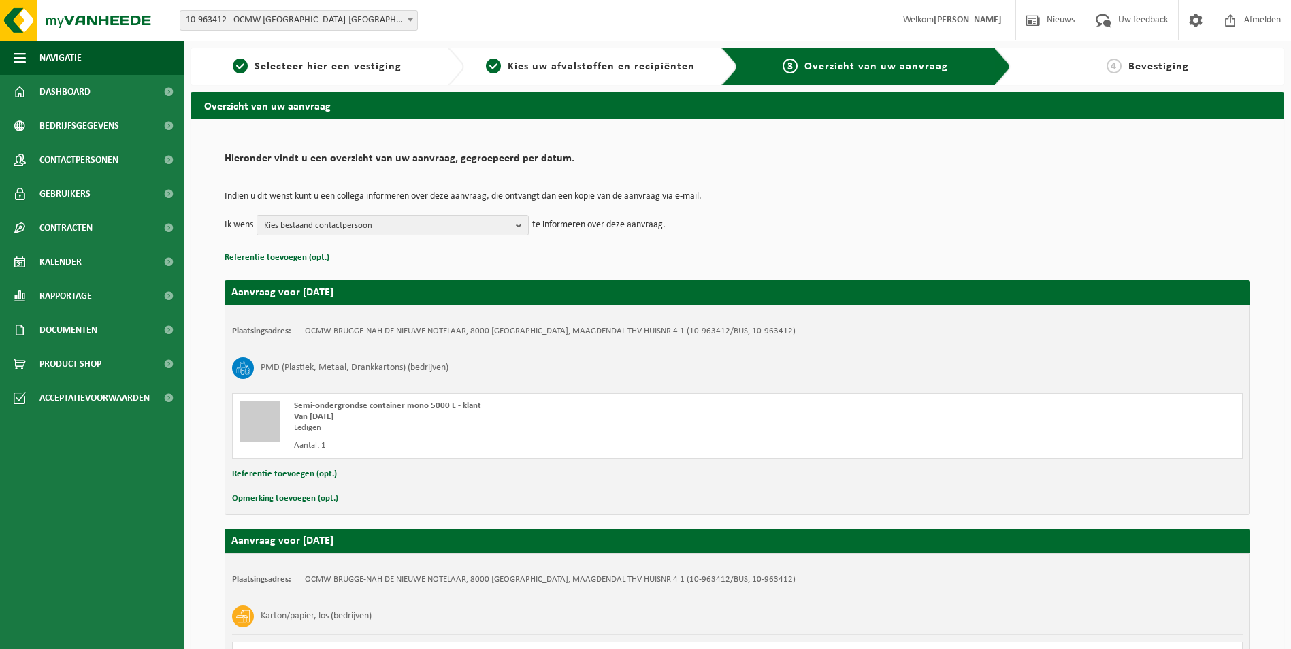  Describe the element at coordinates (737, 197) in the screenshot. I see `p: Indien u dit wenst kunt u een collega informeren over deze aanvraag, die ontvangt dan een kopie v...` at that location.